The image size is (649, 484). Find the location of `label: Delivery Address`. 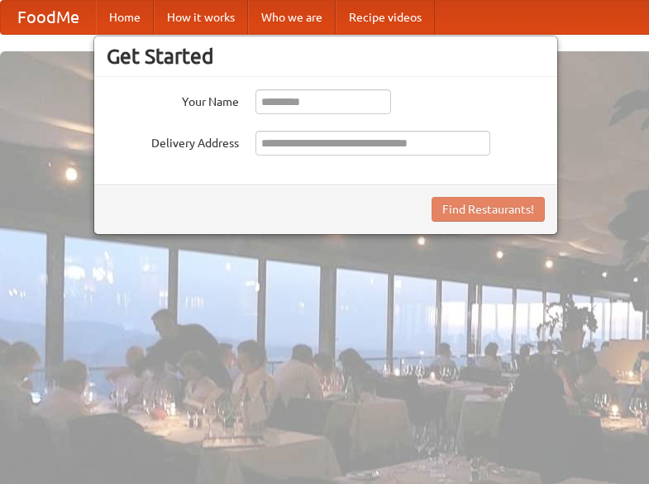

label: Delivery Address is located at coordinates (173, 141).